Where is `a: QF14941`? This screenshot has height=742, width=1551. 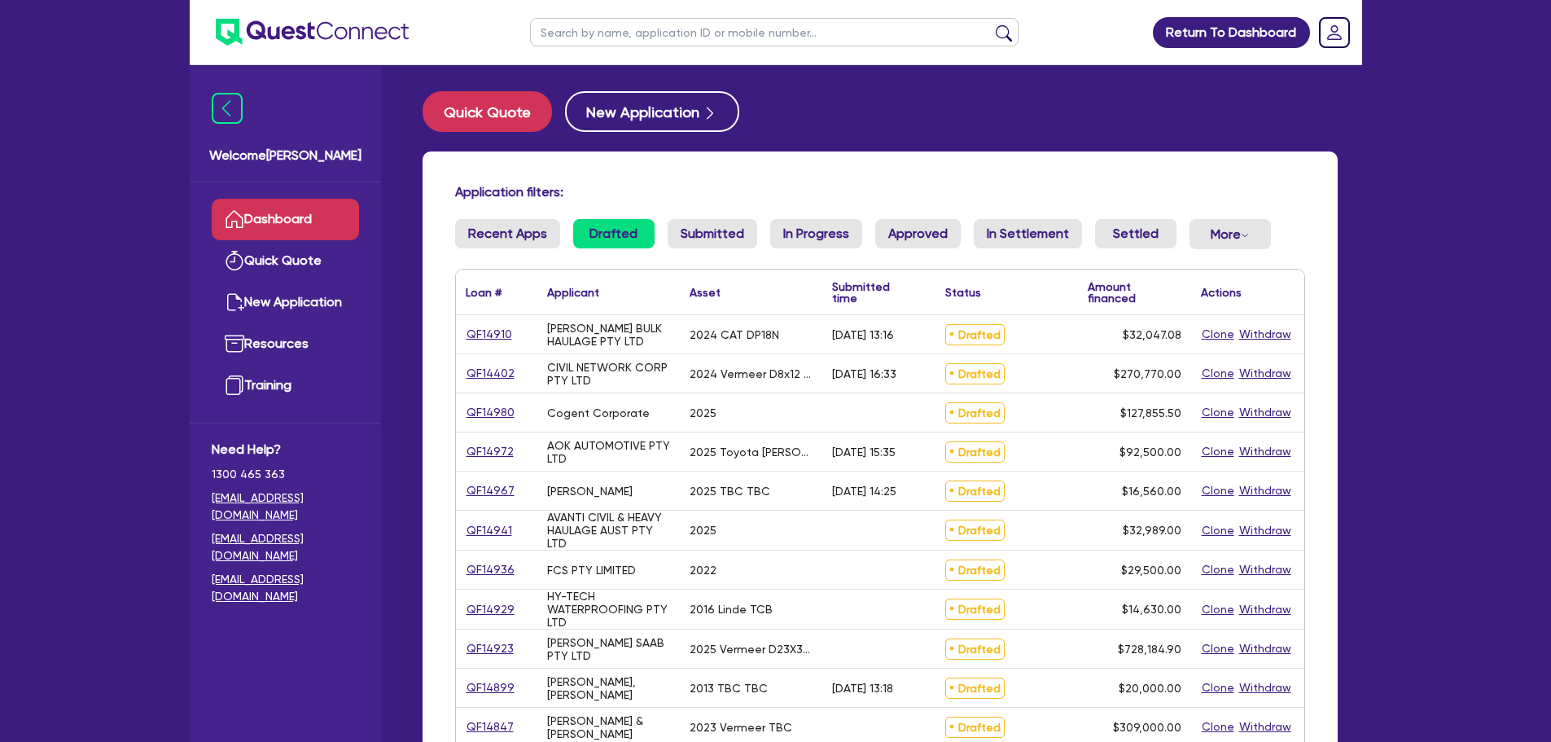 a: QF14941 is located at coordinates (489, 530).